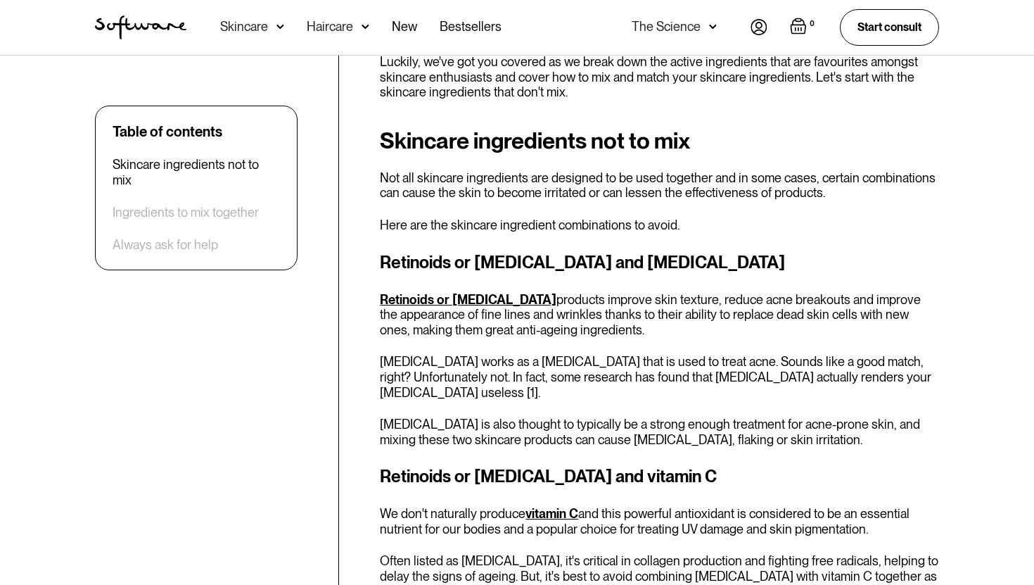 The width and height of the screenshot is (1034, 585). Describe the element at coordinates (803, 27) in the screenshot. I see `a: Open empty cart` at that location.